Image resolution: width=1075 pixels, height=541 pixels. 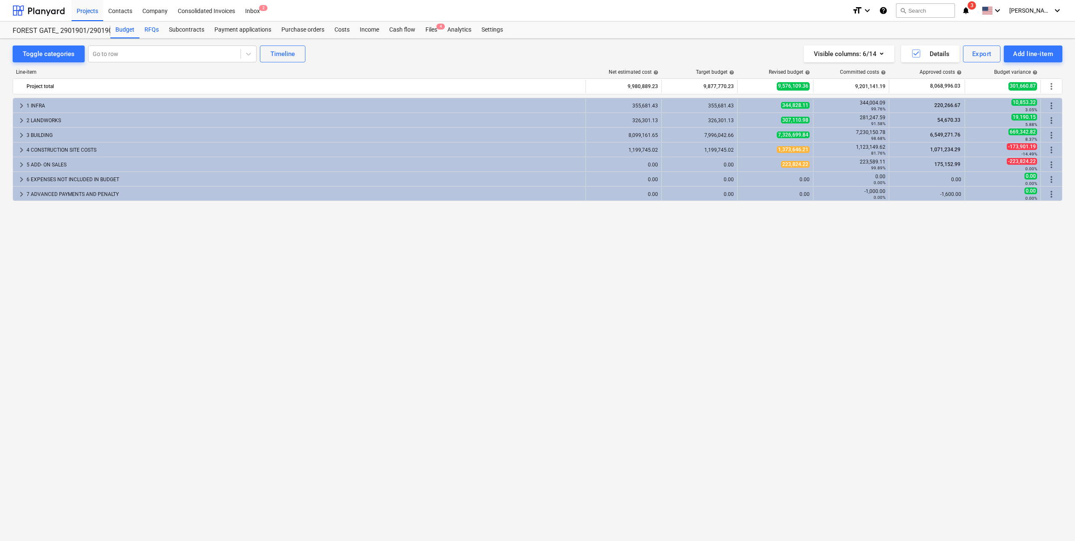 I want to click on span: 19,190.15, so click(x=1024, y=117).